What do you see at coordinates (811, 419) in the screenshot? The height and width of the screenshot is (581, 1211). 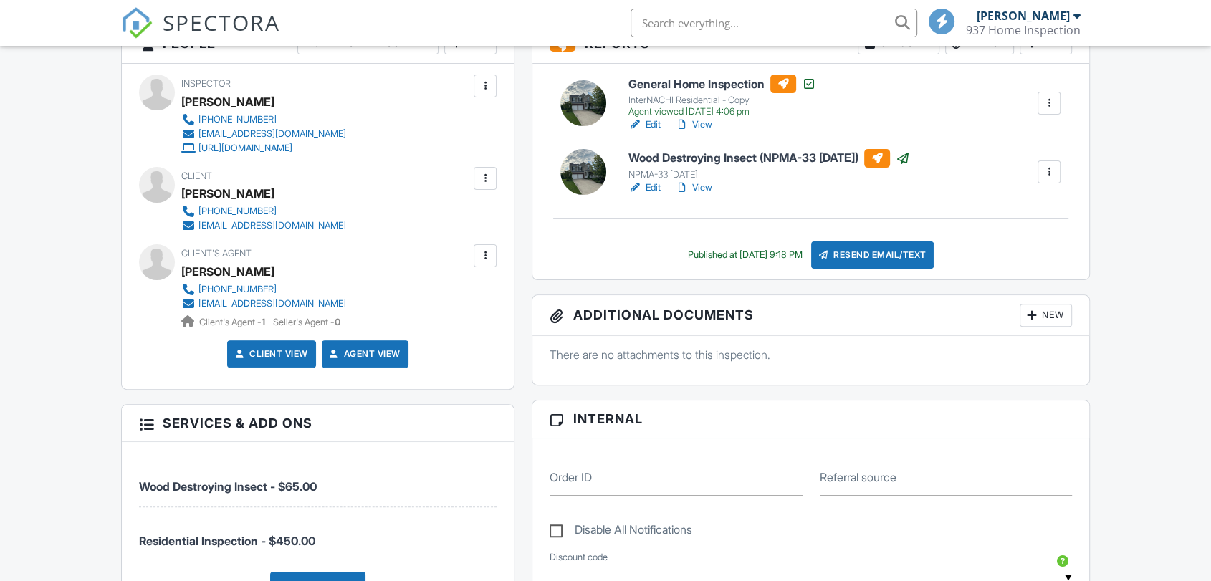 I see `h3: Internal` at bounding box center [811, 419].